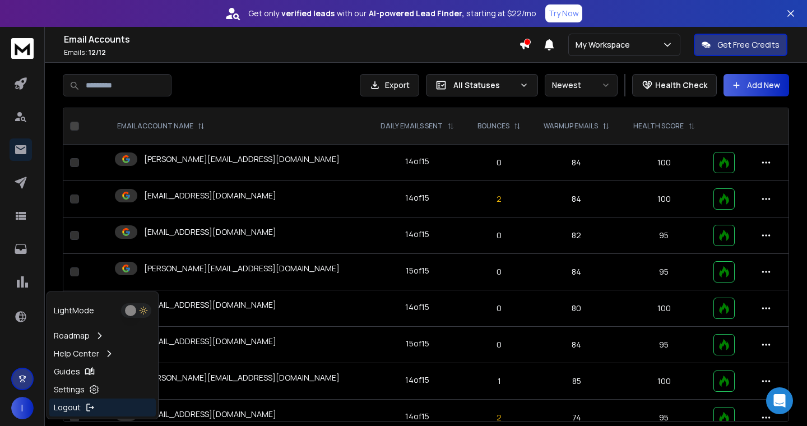  I want to click on div: Open Intercom Messenger, so click(780, 401).